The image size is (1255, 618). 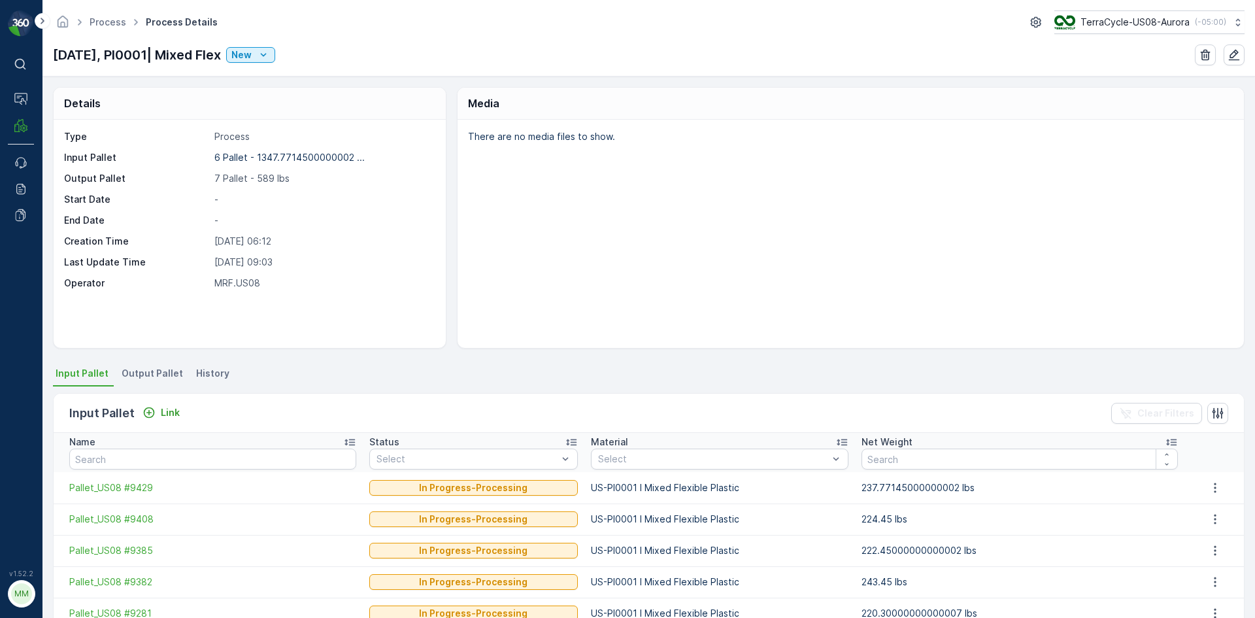 I want to click on div: MM, so click(x=22, y=594).